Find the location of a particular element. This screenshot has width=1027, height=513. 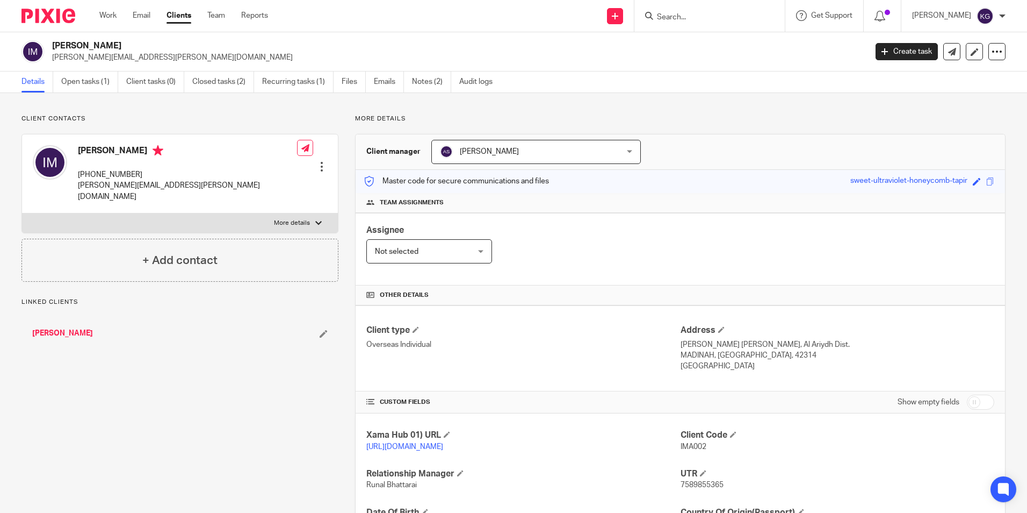

input: Search is located at coordinates (704, 18).